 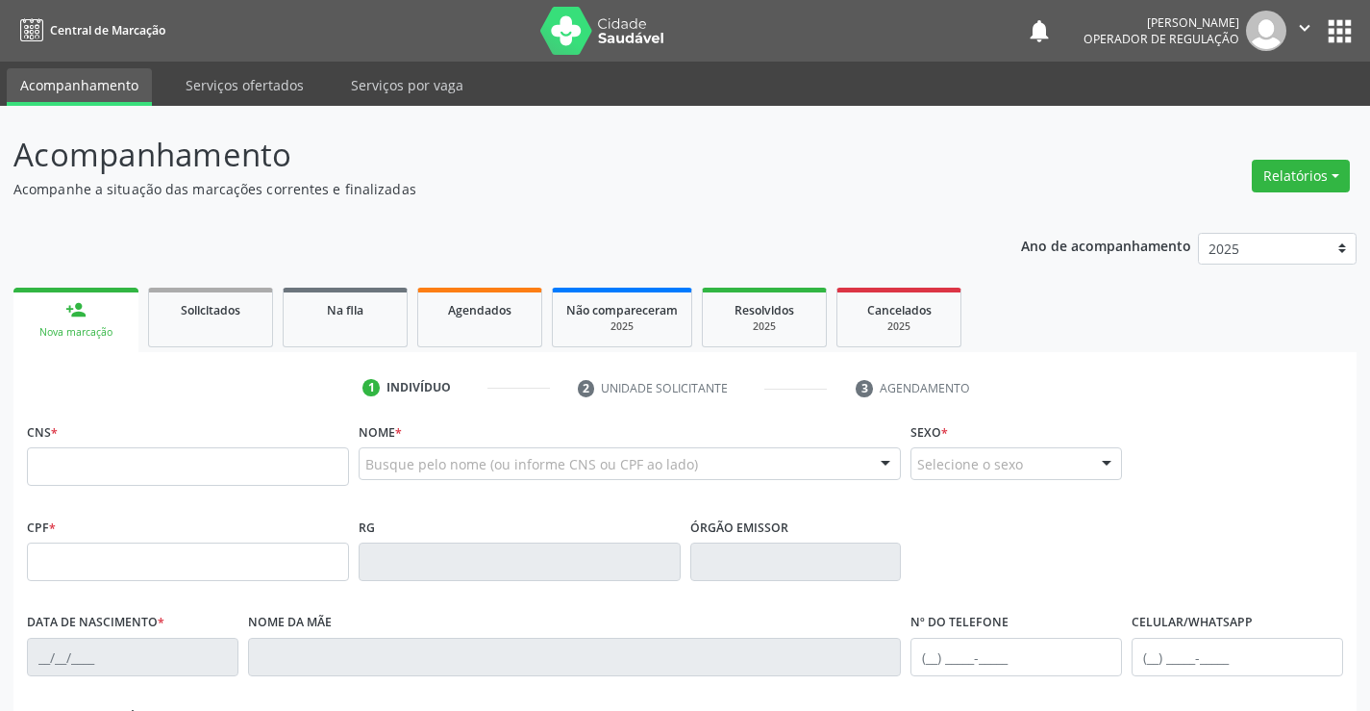 What do you see at coordinates (79, 87) in the screenshot?
I see `a: Acompanhamento` at bounding box center [79, 87].